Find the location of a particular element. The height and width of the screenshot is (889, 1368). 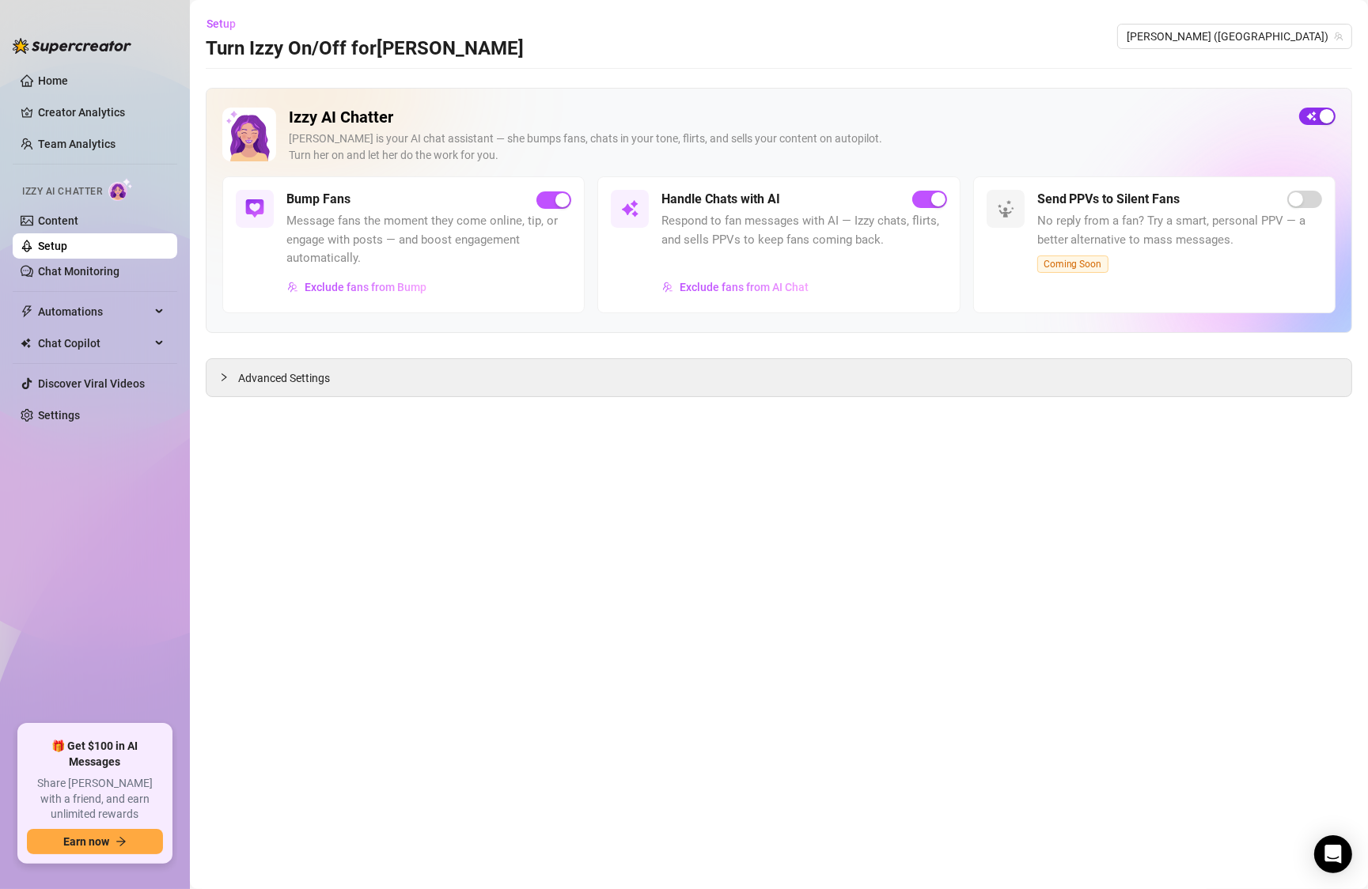

a: Home is located at coordinates (53, 81).